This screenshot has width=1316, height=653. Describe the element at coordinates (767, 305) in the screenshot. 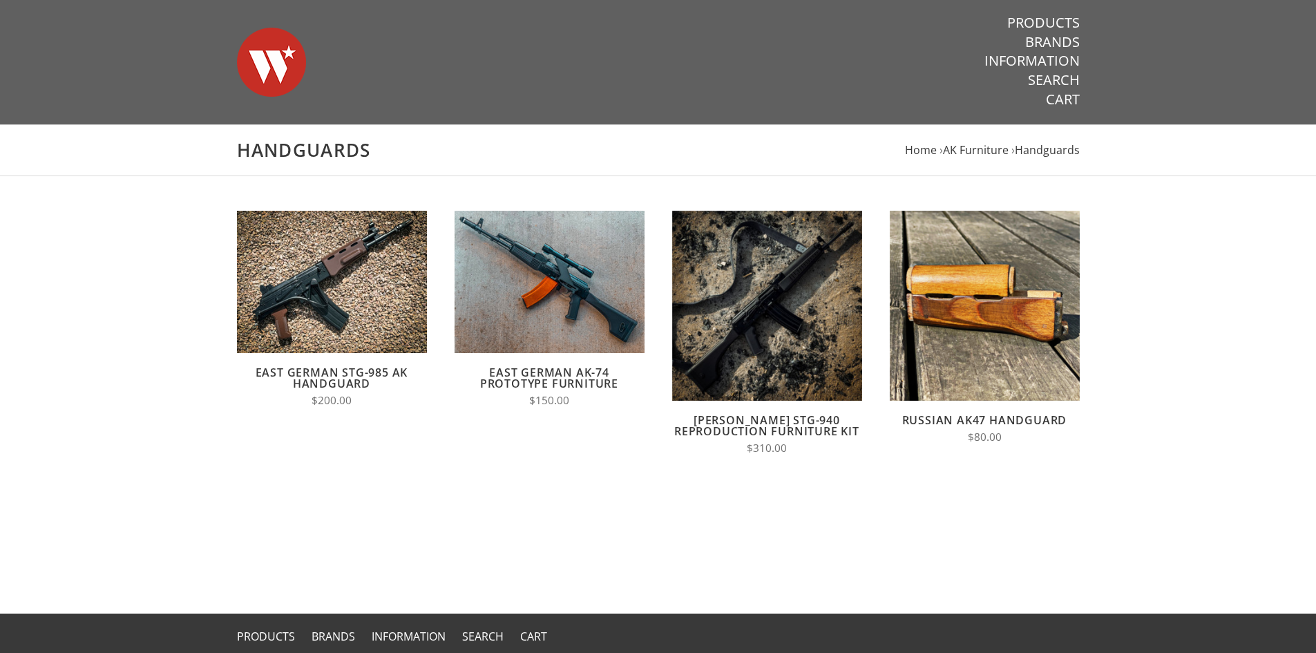

I see `img: Wieger STG-940 Reproduction Furniture Kit` at that location.